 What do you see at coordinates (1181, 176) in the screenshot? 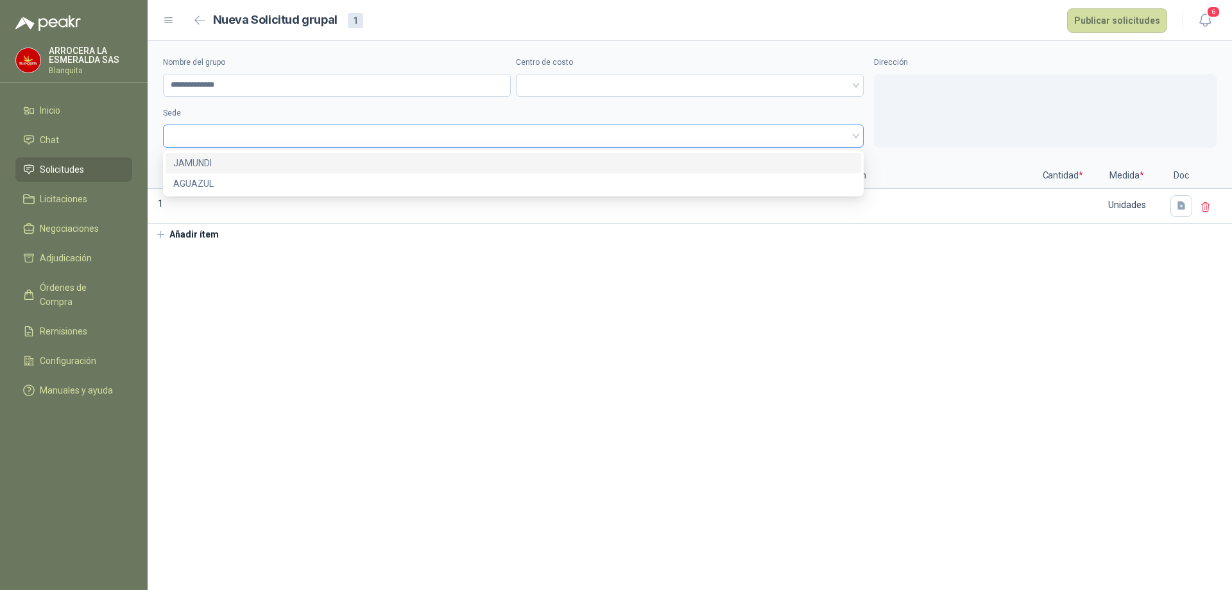
I see `p: Doc` at bounding box center [1181, 176].